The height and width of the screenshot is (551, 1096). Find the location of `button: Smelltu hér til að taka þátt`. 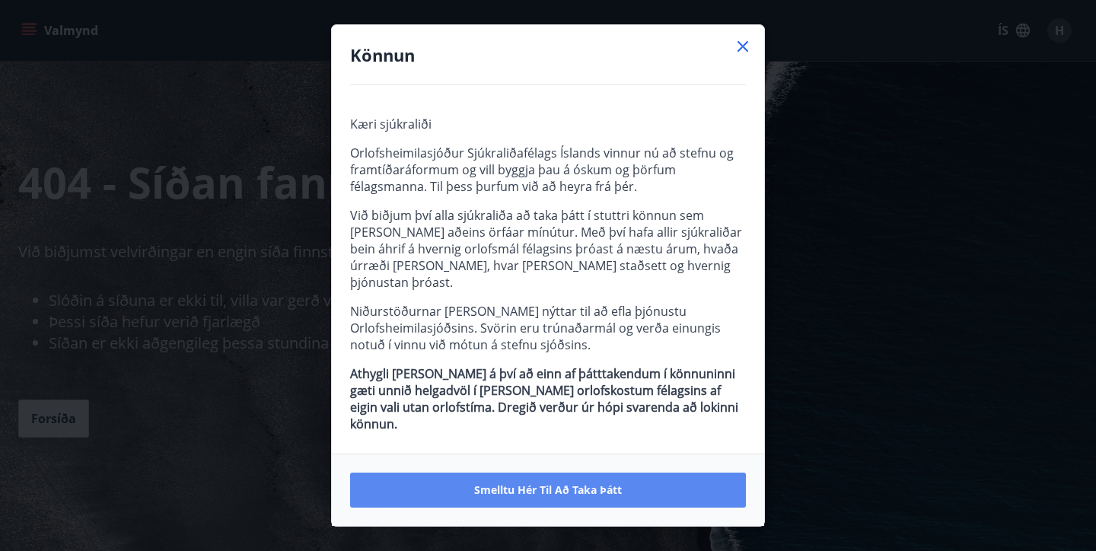

button: Smelltu hér til að taka þátt is located at coordinates (548, 490).